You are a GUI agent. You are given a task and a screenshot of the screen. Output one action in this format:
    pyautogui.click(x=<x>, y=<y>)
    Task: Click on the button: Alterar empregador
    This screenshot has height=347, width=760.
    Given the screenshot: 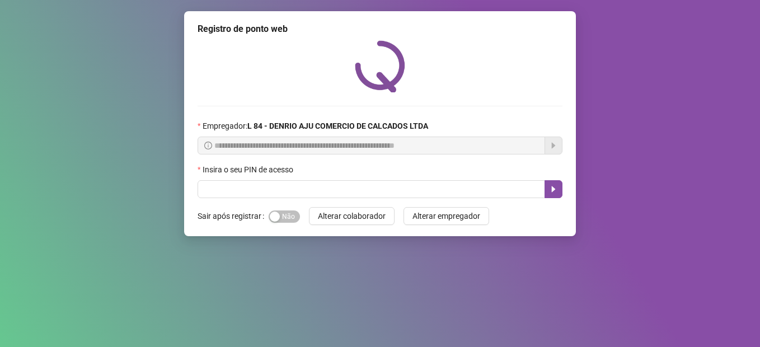 What is the action you would take?
    pyautogui.click(x=446, y=216)
    